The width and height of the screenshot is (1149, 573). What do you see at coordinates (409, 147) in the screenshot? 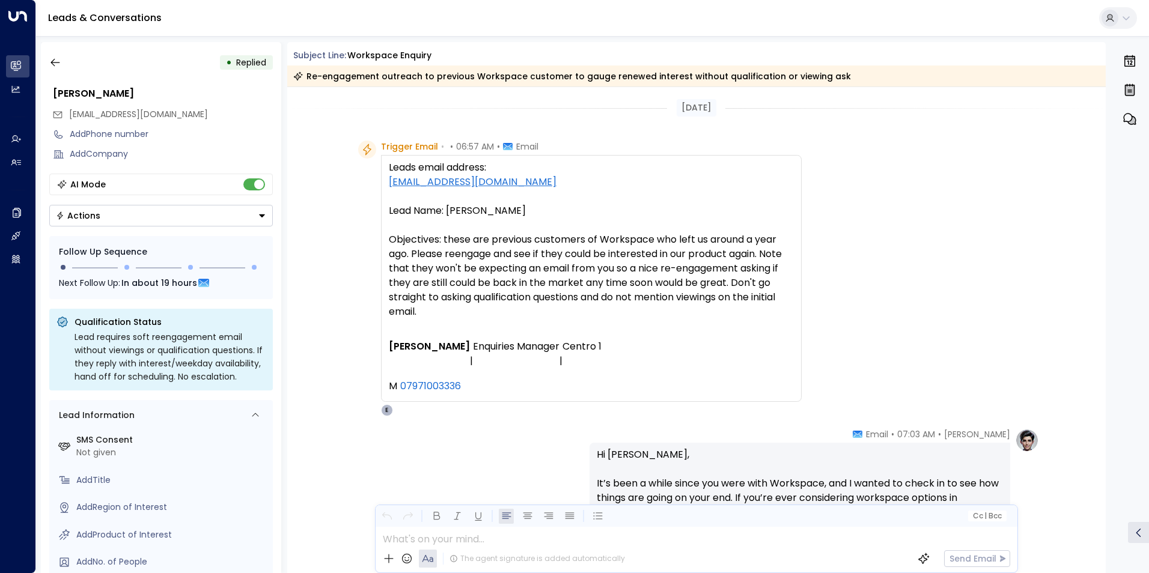
I see `span: Trigger Email` at bounding box center [409, 147].